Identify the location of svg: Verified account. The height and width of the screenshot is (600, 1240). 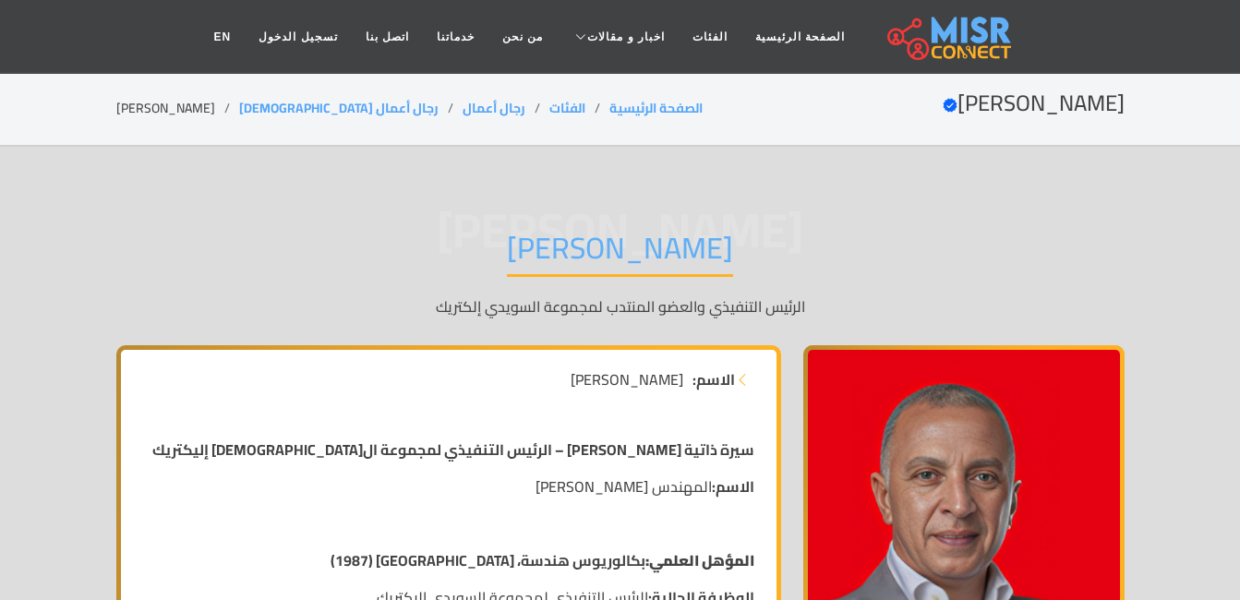
(950, 105).